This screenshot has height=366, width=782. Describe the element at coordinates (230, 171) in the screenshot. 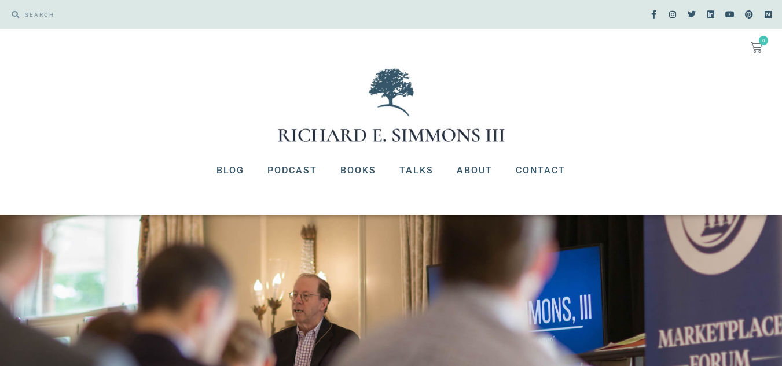

I see `a: Blog` at that location.